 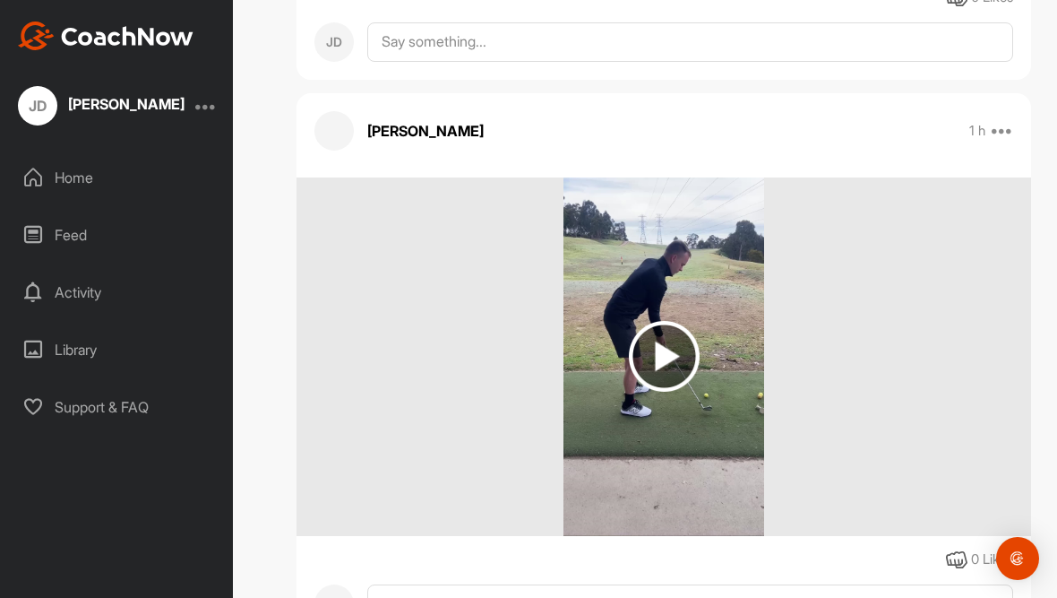 I want to click on img: CoachNow, so click(x=106, y=36).